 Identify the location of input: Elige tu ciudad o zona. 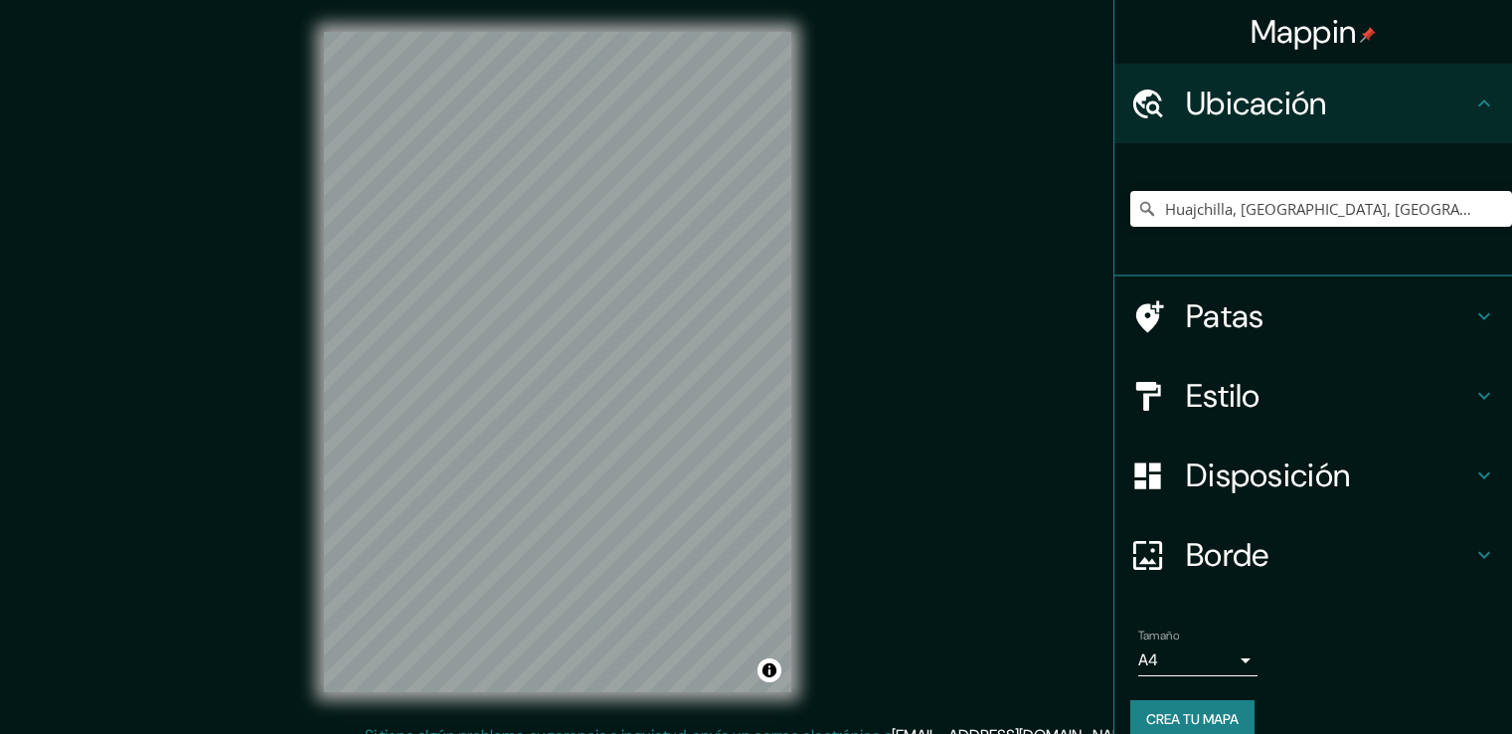
(1321, 209).